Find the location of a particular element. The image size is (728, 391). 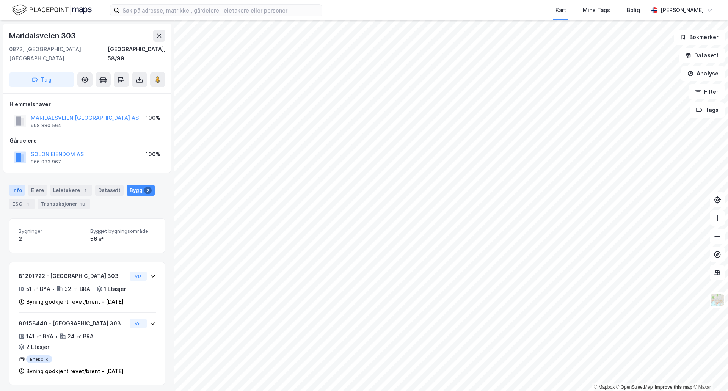

div: Hjemmelshaver is located at coordinates (87, 104).